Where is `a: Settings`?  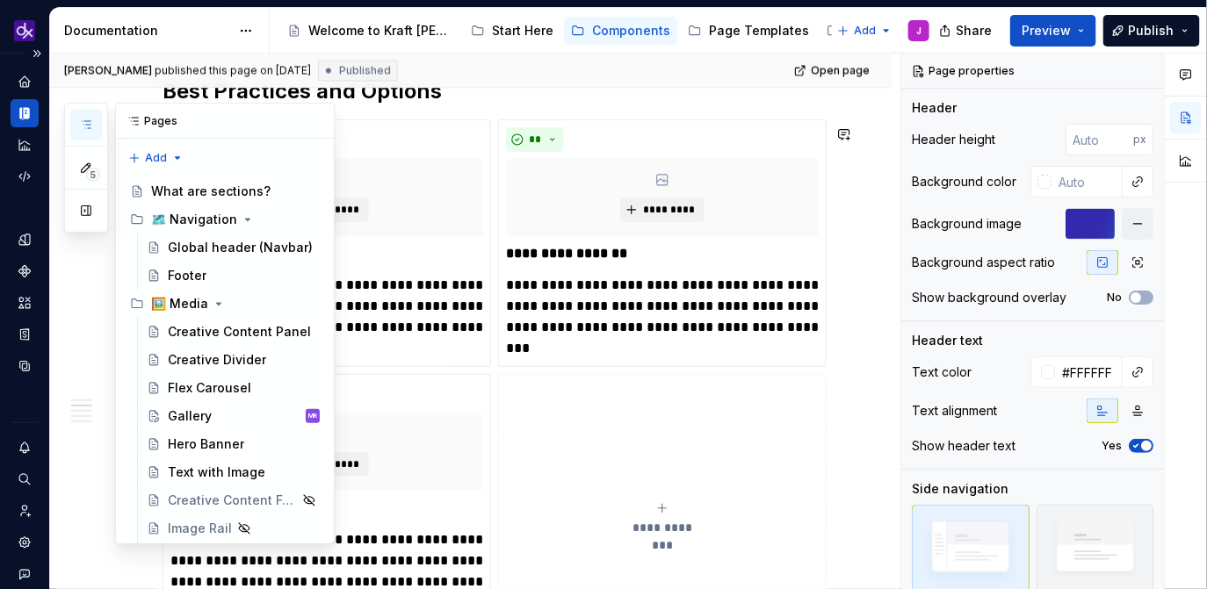 a: Settings is located at coordinates (25, 543).